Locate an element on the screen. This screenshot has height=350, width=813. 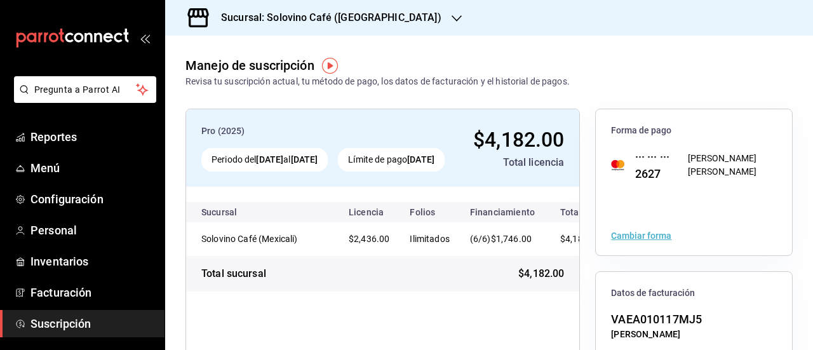
div: Periodo del al is located at coordinates (264, 159).